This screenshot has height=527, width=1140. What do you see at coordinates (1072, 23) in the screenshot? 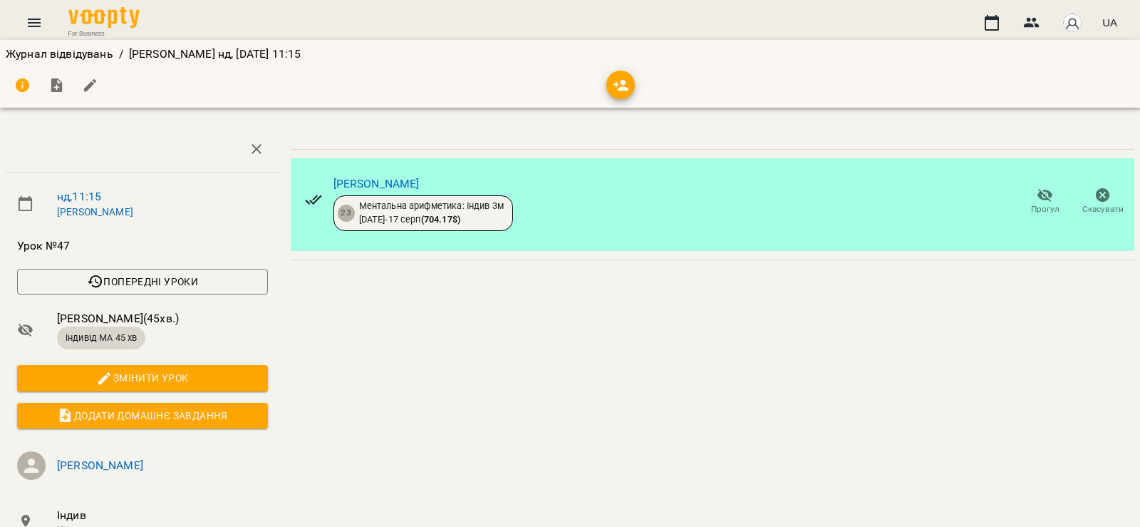
I see `img: avatar_s.png` at bounding box center [1072, 23].